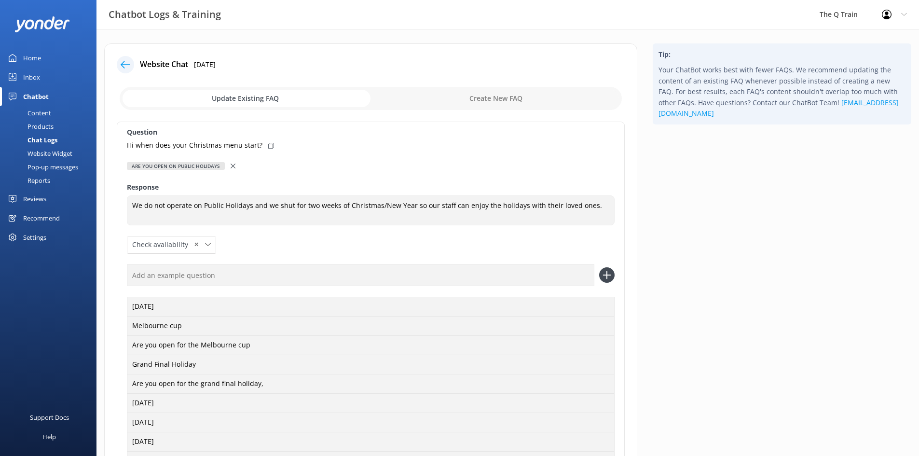 Image resolution: width=919 pixels, height=456 pixels. I want to click on div: Support Docs, so click(49, 417).